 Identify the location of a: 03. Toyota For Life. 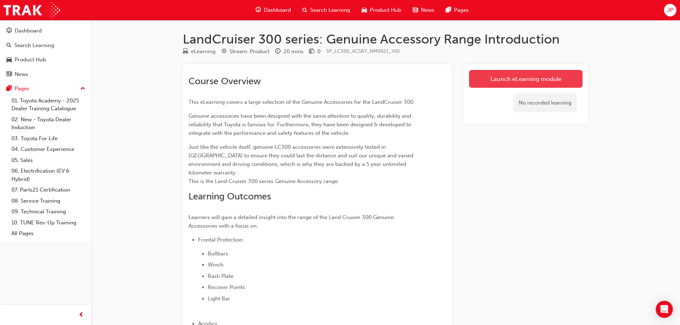
(48, 138).